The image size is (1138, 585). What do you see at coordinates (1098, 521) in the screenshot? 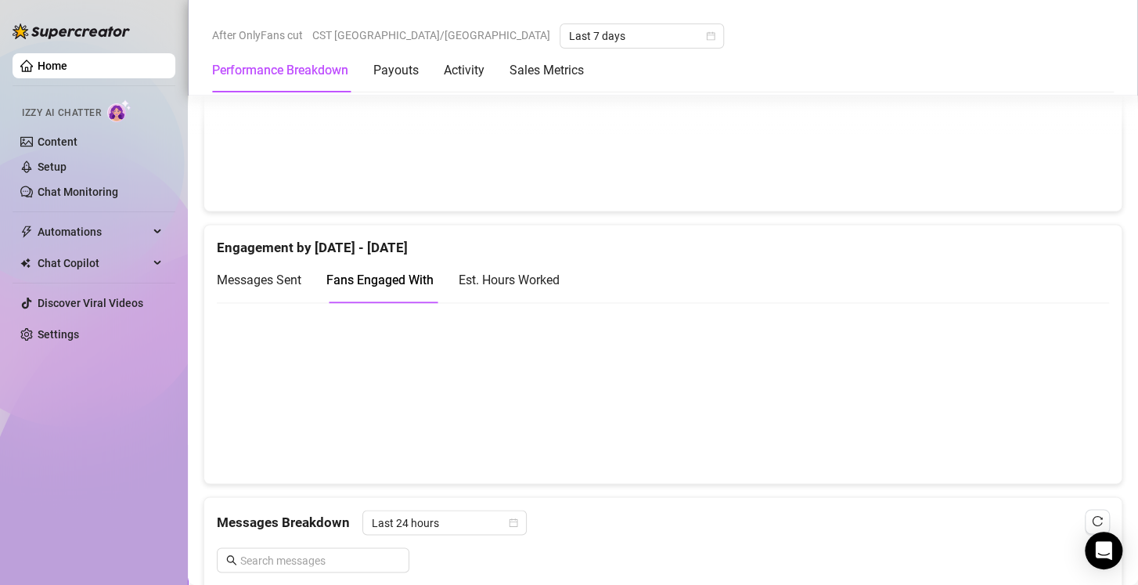
I see `span: reload` at bounding box center [1098, 521].